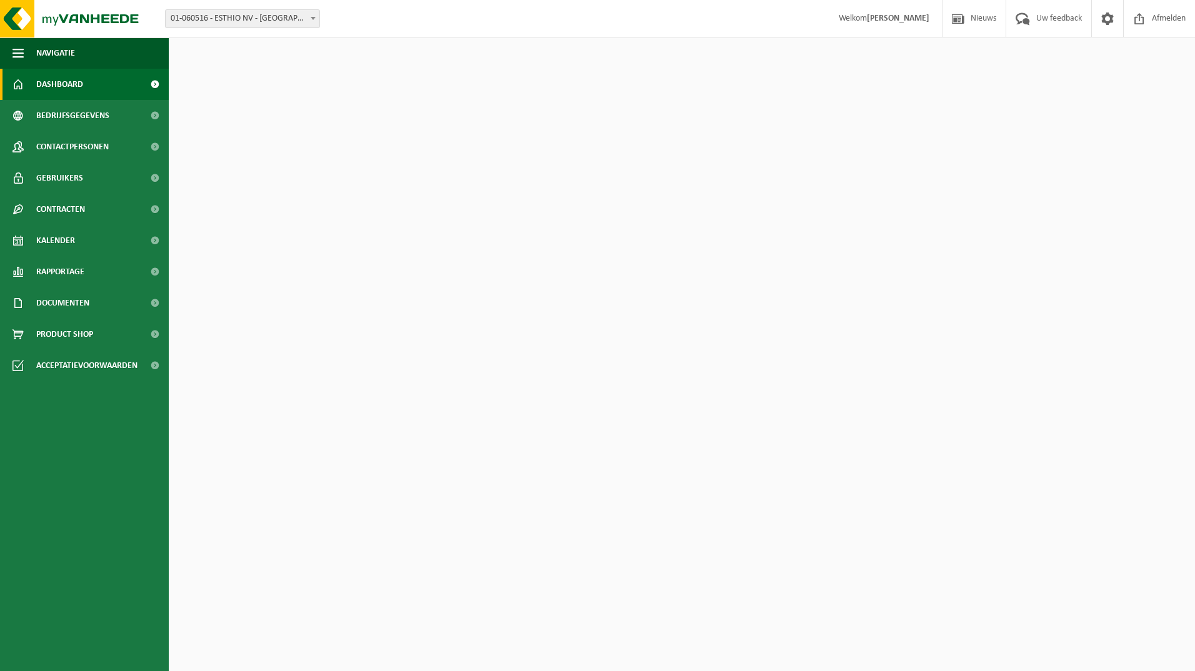 The width and height of the screenshot is (1195, 671). What do you see at coordinates (61, 209) in the screenshot?
I see `span: Contracten` at bounding box center [61, 209].